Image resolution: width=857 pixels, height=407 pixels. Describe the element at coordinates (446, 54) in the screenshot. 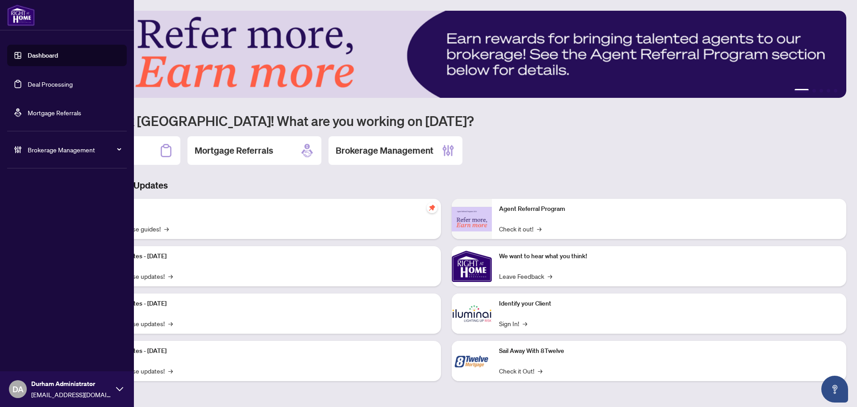

I see `img: Slide 0` at that location.